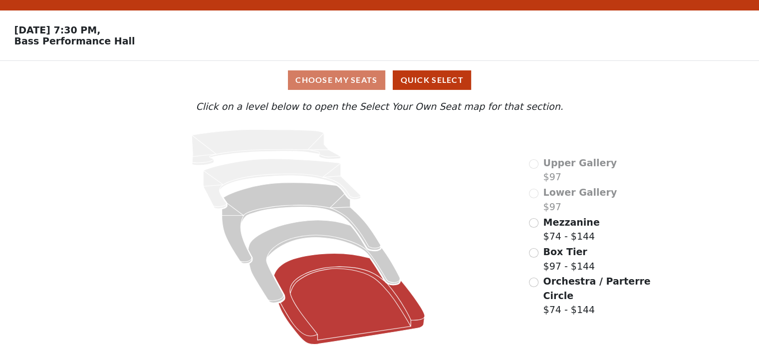 Image resolution: width=759 pixels, height=351 pixels. What do you see at coordinates (580, 192) in the screenshot?
I see `span: Lower Gallery` at bounding box center [580, 192].